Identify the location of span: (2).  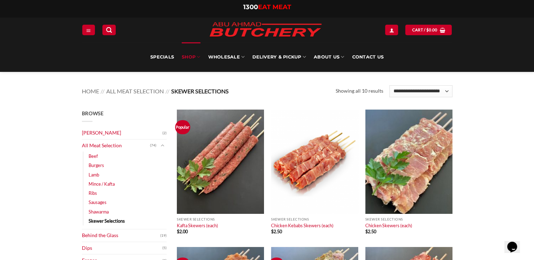
(164, 133).